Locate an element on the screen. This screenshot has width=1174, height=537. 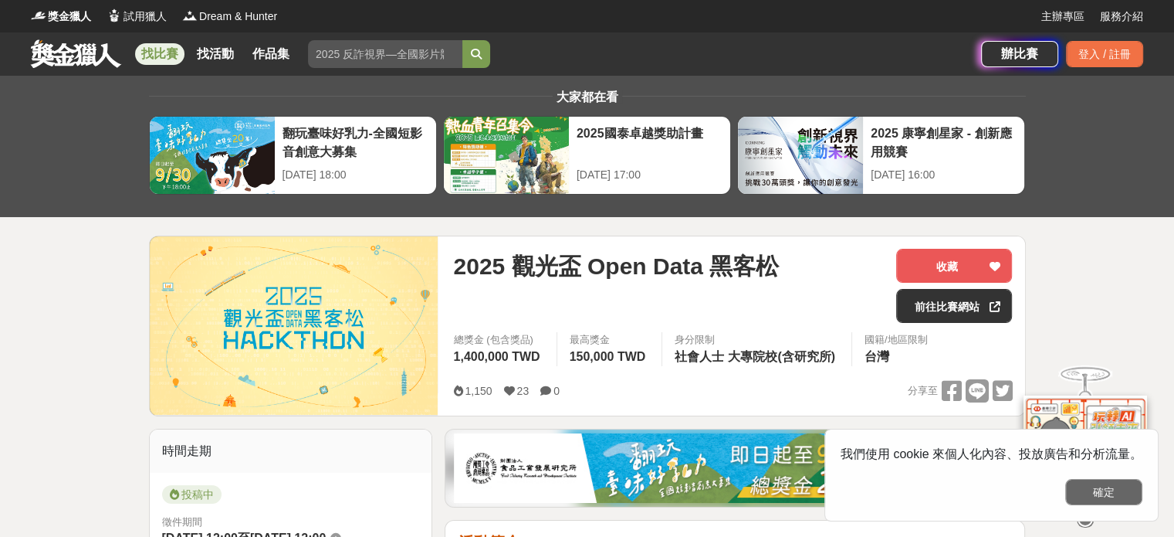
a: 找活動 is located at coordinates (215, 54).